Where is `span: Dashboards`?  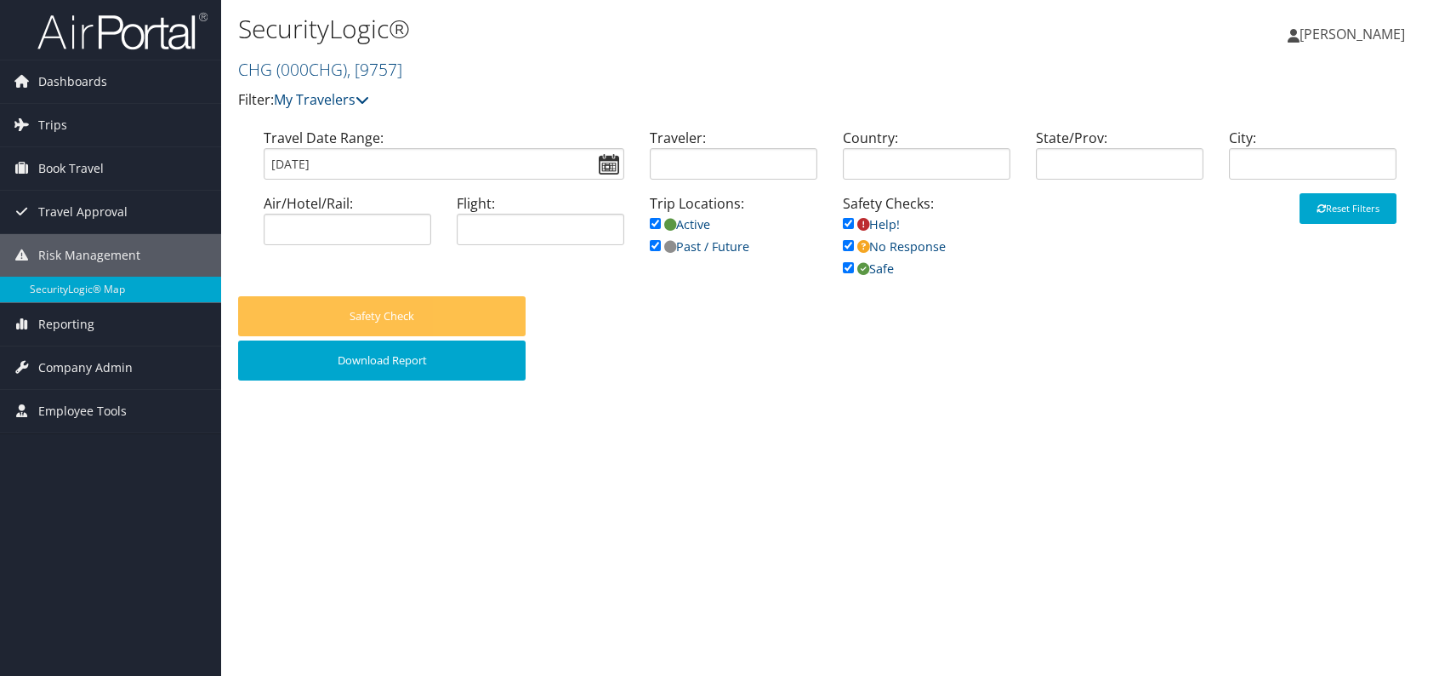
span: Dashboards is located at coordinates (72, 82).